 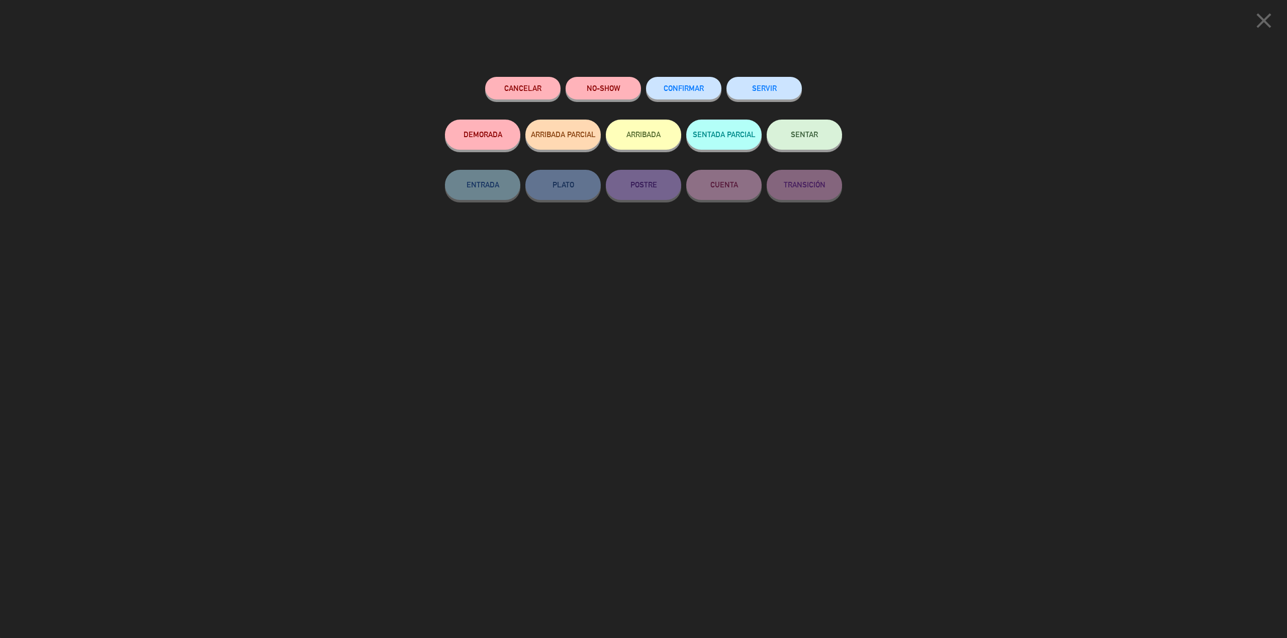 What do you see at coordinates (563, 185) in the screenshot?
I see `button: PLATO` at bounding box center [563, 185].